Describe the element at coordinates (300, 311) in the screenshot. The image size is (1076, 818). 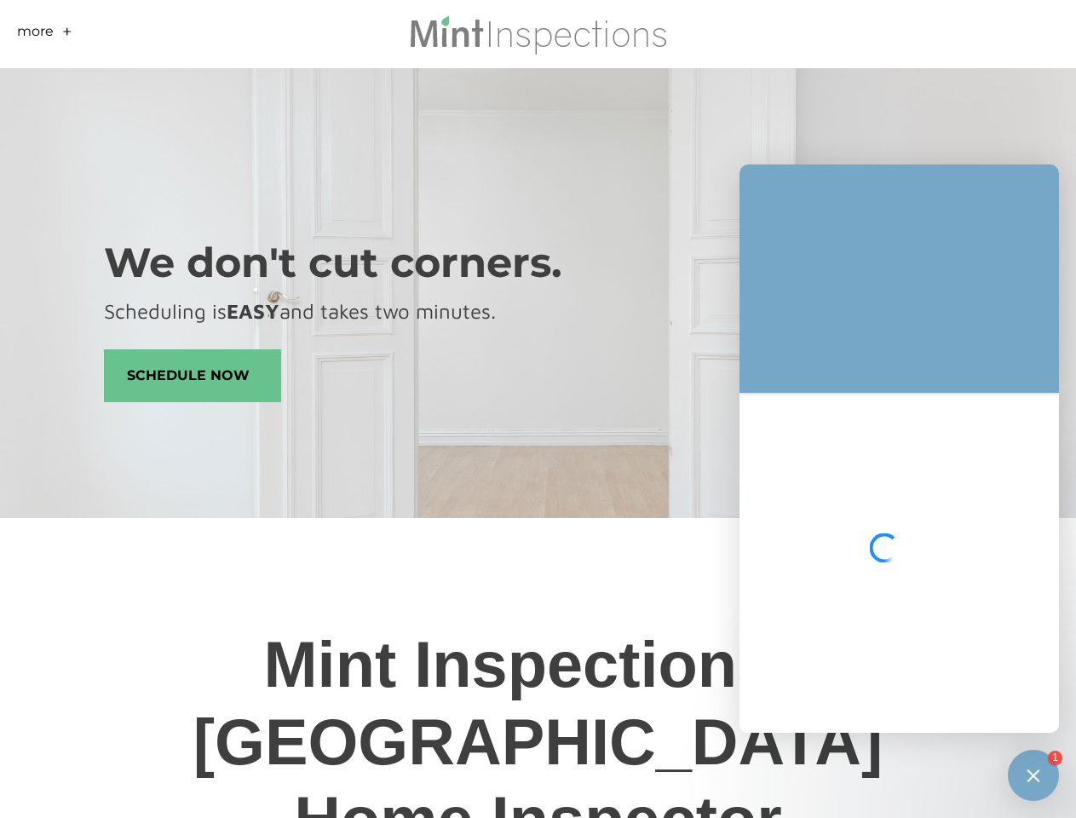
I see `font: Scheduling is and takes two minutes.` at that location.